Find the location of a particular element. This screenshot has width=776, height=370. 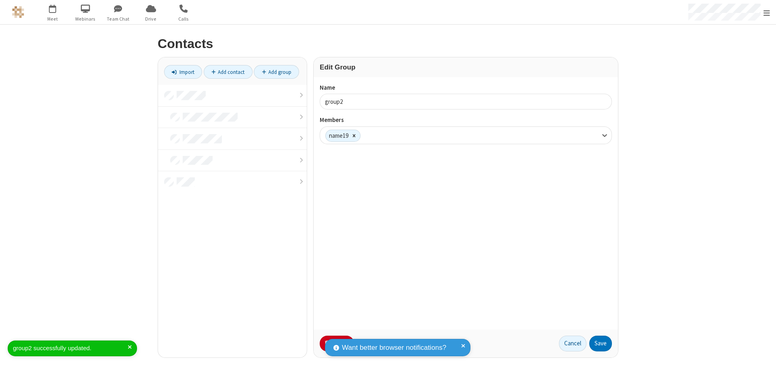

span: Webinars is located at coordinates (85, 19).